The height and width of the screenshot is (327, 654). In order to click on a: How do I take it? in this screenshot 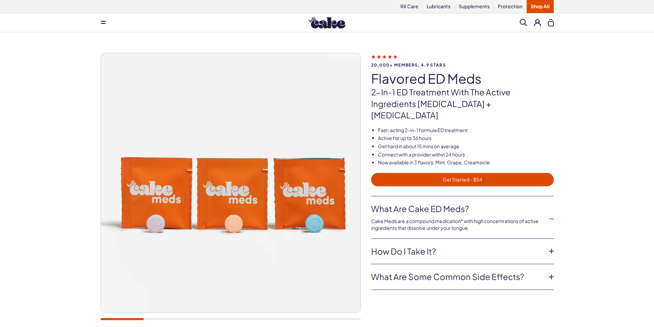, I will do `click(457, 252)`.